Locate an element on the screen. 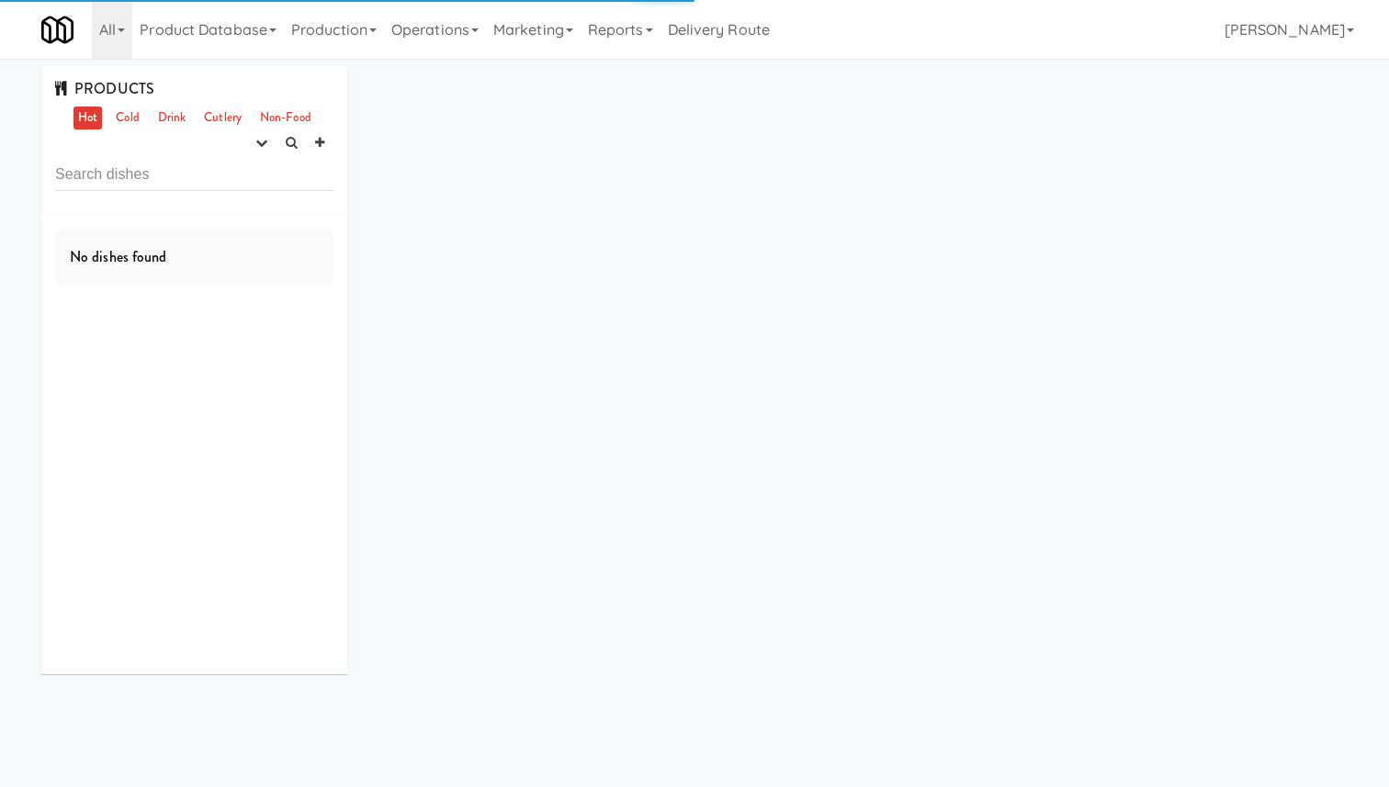 Image resolution: width=1389 pixels, height=787 pixels. a: Cold is located at coordinates (127, 118).